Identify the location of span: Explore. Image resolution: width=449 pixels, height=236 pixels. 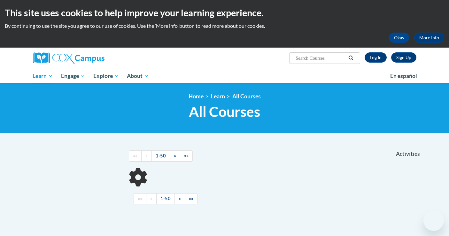
(106, 76).